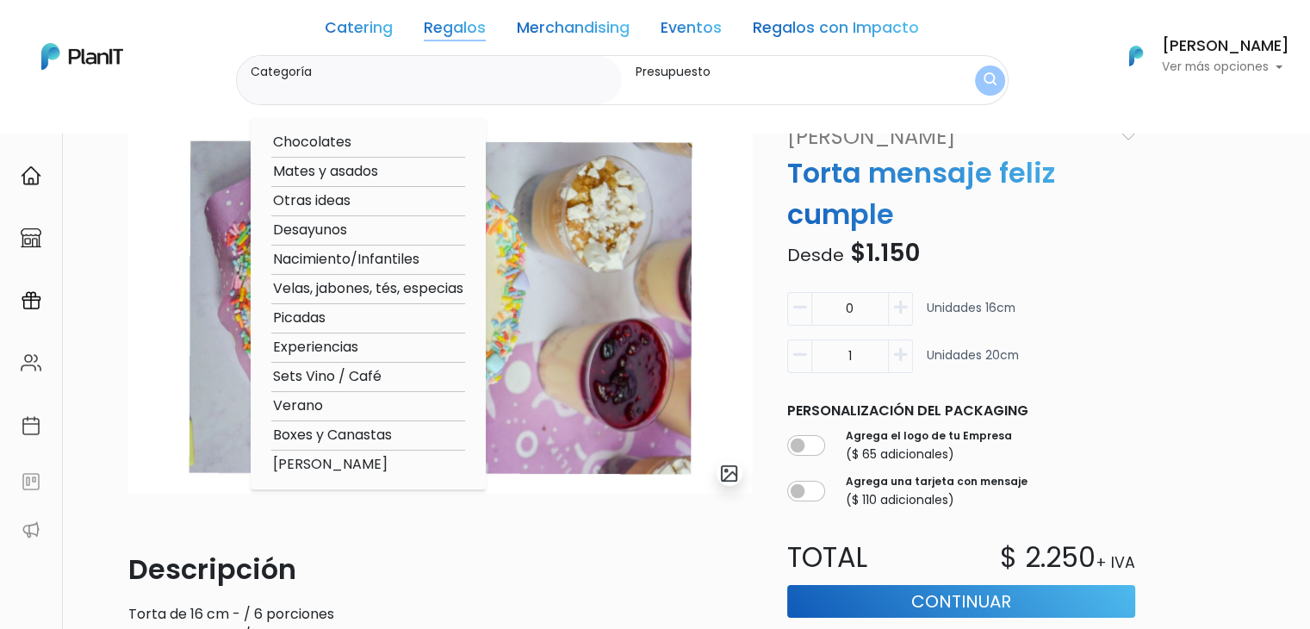  Describe the element at coordinates (1115, 562) in the screenshot. I see `p: + IVA` at that location.